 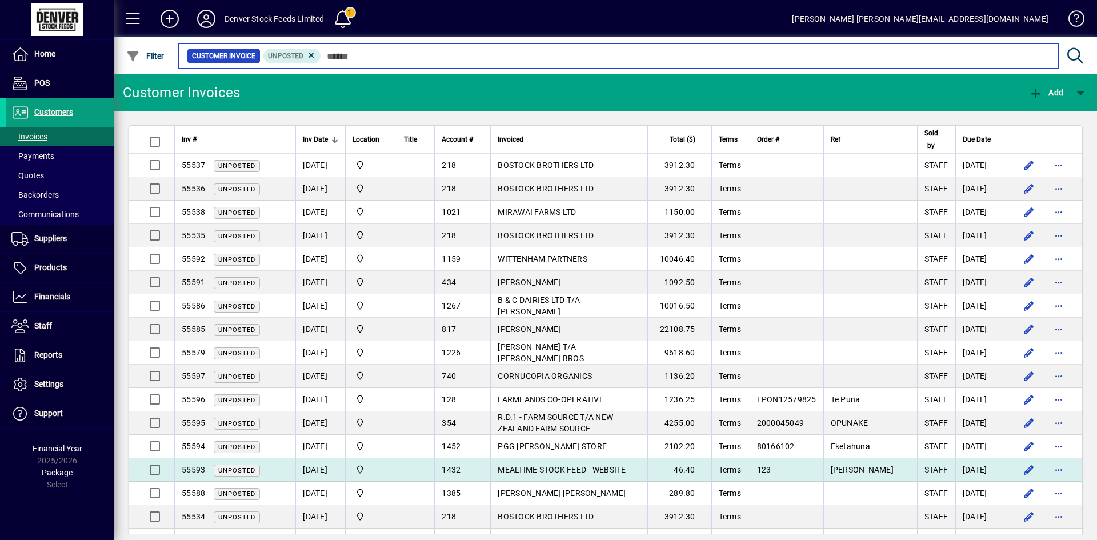 What do you see at coordinates (315, 139) in the screenshot?
I see `span: Inv Date` at bounding box center [315, 139].